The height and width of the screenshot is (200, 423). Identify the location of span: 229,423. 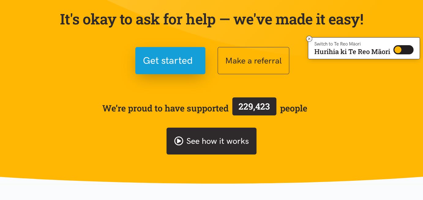
(254, 106).